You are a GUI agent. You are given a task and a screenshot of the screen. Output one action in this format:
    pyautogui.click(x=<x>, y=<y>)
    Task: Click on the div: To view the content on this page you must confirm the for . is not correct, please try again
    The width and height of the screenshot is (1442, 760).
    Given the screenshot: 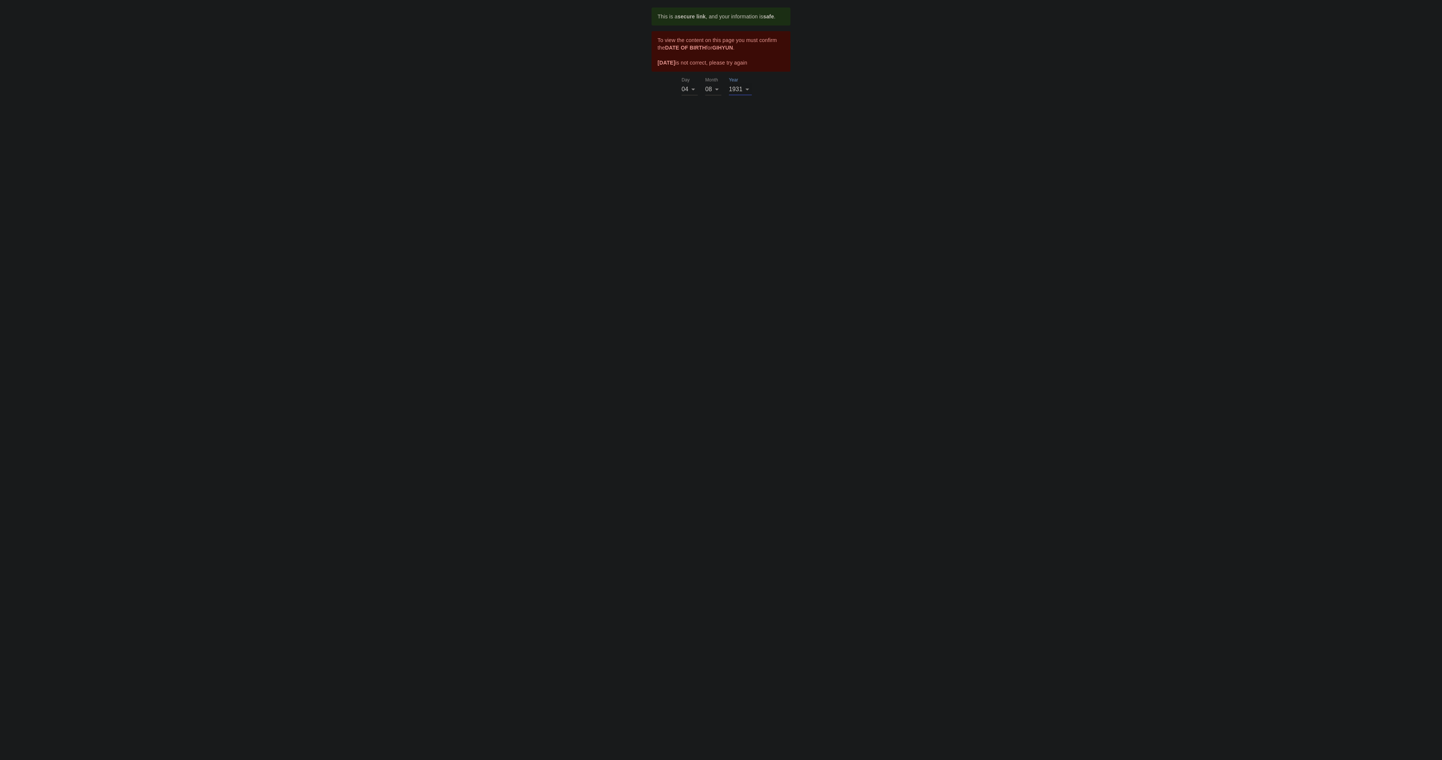 What is the action you would take?
    pyautogui.click(x=721, y=51)
    